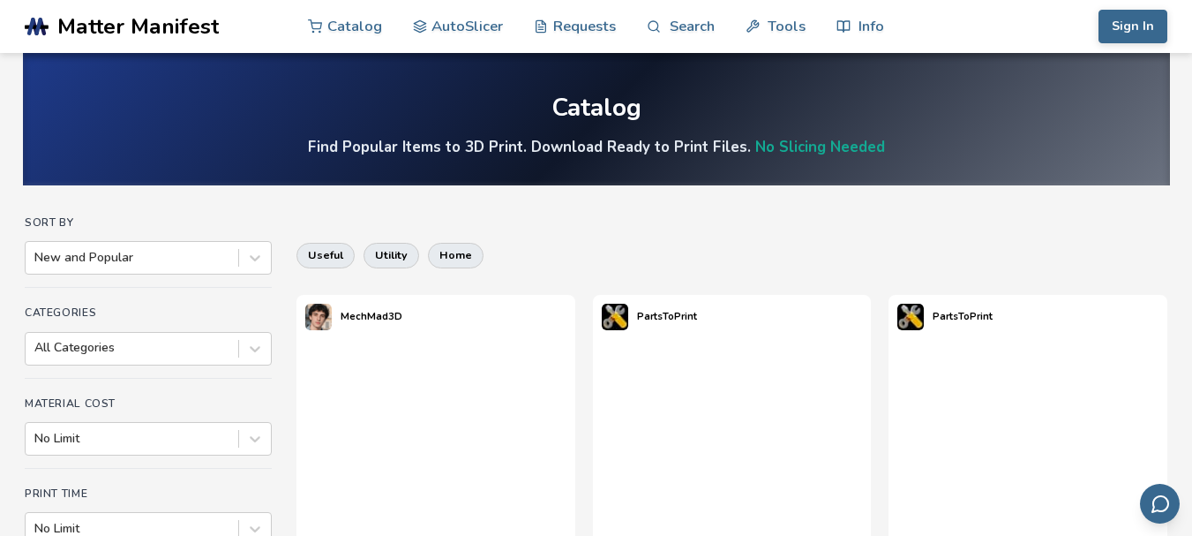 Image resolution: width=1192 pixels, height=536 pixels. What do you see at coordinates (372, 316) in the screenshot?
I see `p: MechMad3D` at bounding box center [372, 316].